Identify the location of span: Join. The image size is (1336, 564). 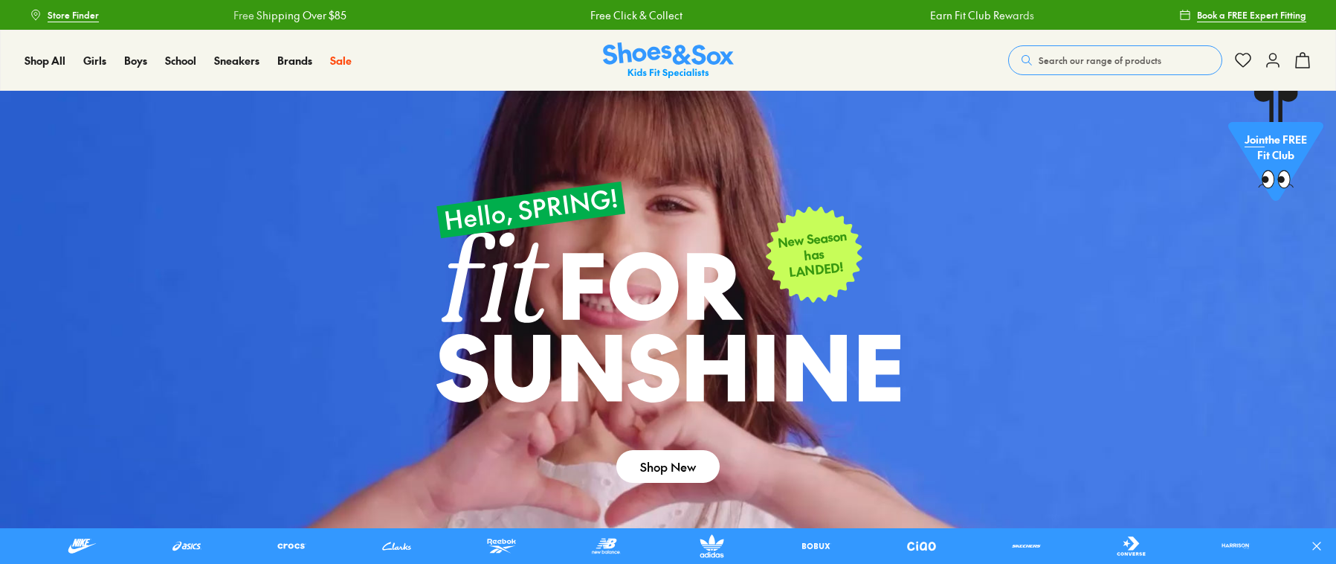
(1255, 139).